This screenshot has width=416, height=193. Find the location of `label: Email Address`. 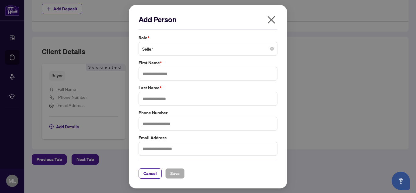

label: Email Address is located at coordinates (208, 137).